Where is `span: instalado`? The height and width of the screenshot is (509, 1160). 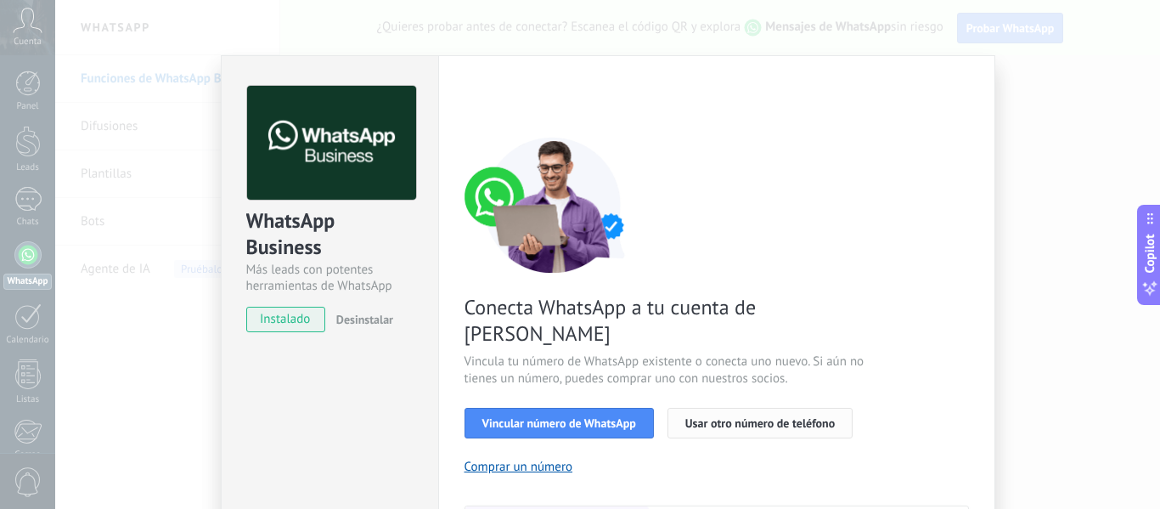 span: instalado is located at coordinates (285, 319).